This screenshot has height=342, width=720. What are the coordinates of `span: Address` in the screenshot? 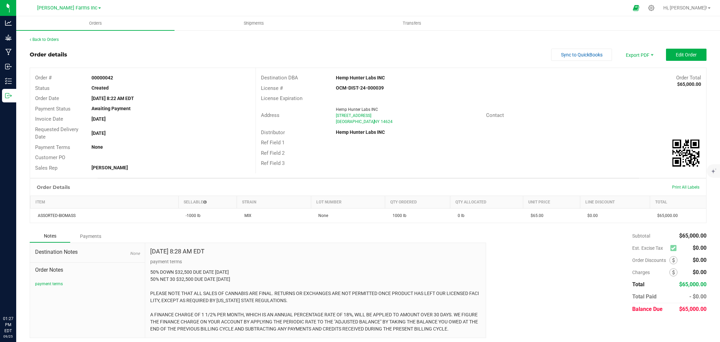 It's located at (270, 115).